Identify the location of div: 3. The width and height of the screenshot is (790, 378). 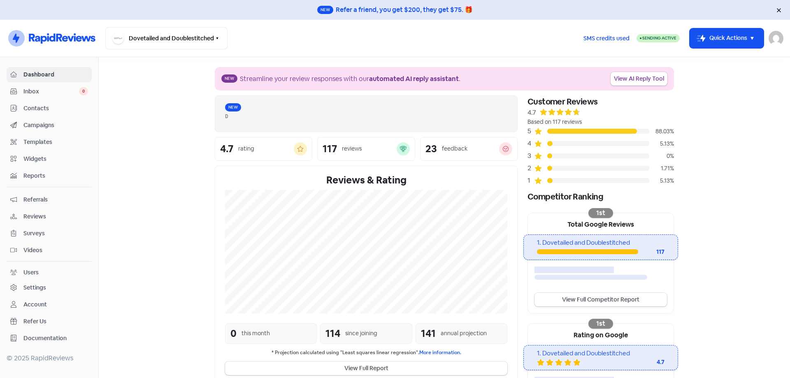
(531, 156).